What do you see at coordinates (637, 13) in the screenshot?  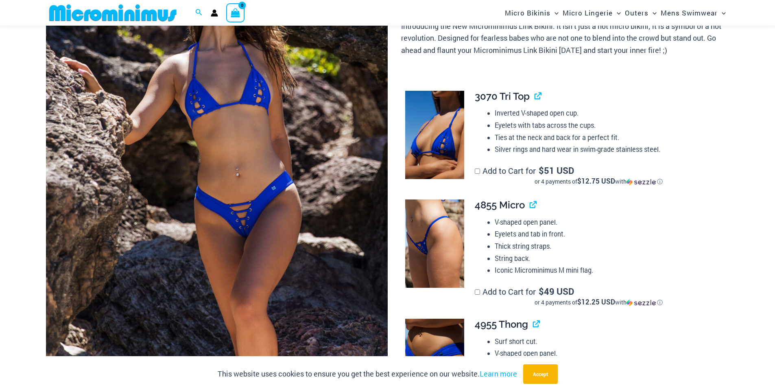 I see `span: Outers` at bounding box center [637, 13].